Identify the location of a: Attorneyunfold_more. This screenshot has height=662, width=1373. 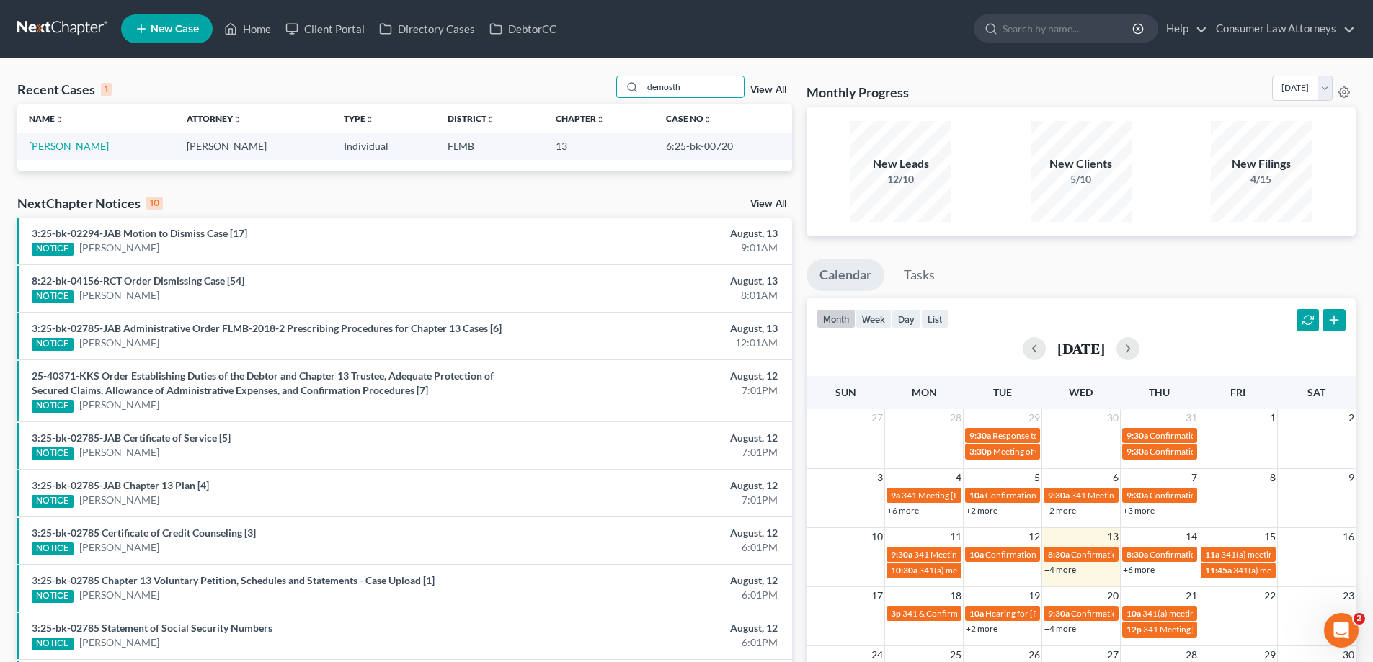
(214, 118).